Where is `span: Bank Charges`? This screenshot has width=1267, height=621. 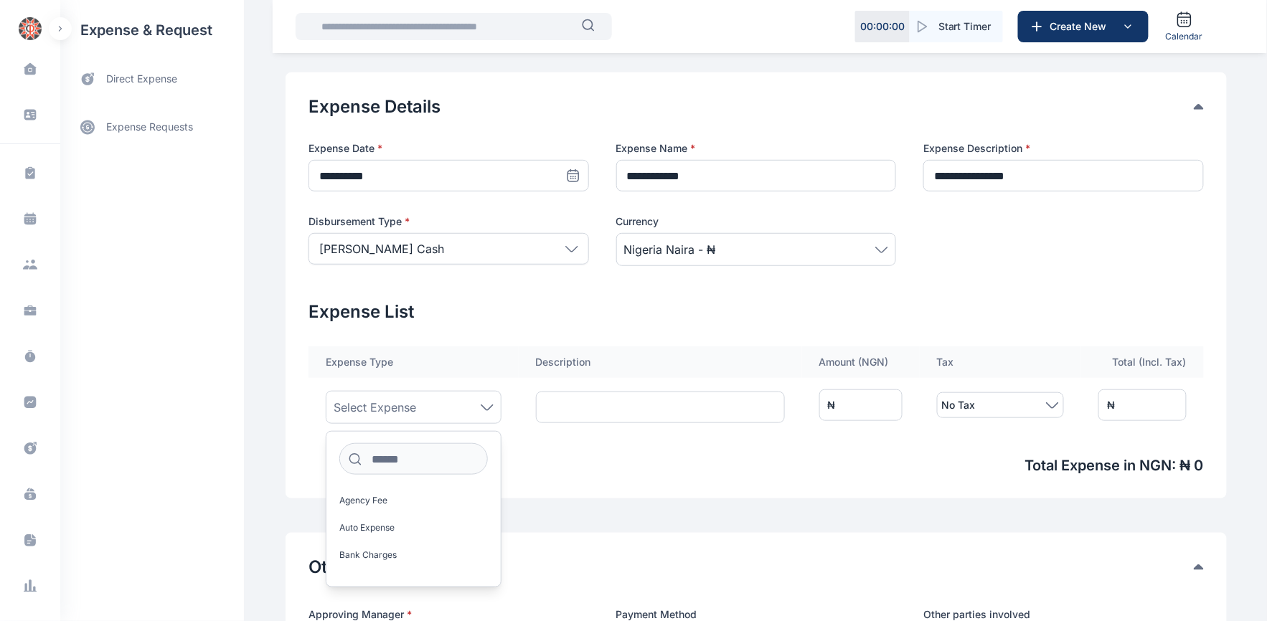 span: Bank Charges is located at coordinates (368, 555).